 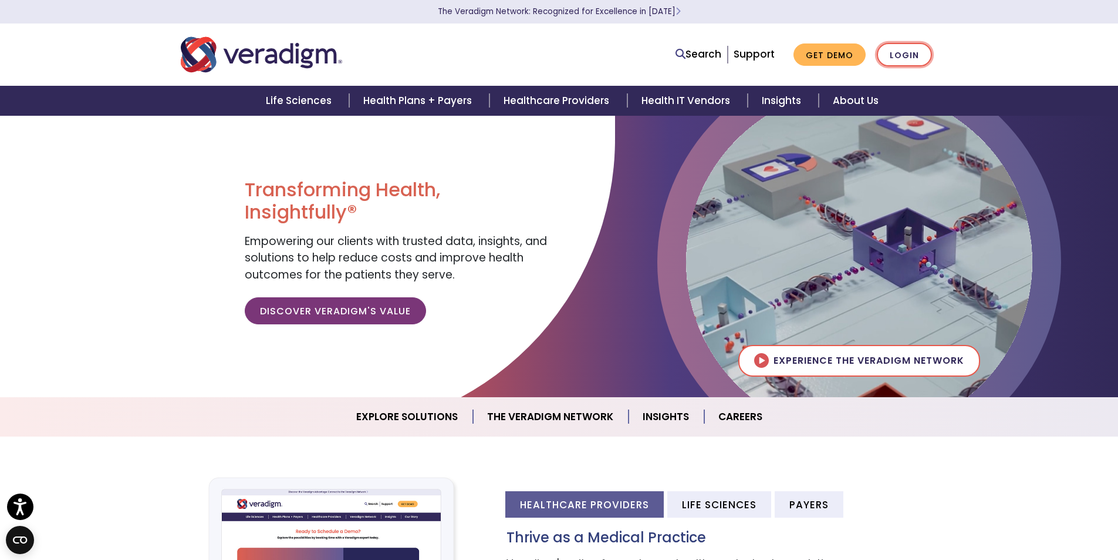 What do you see at coordinates (558, 100) in the screenshot?
I see `a: Healthcare Providers` at bounding box center [558, 100].